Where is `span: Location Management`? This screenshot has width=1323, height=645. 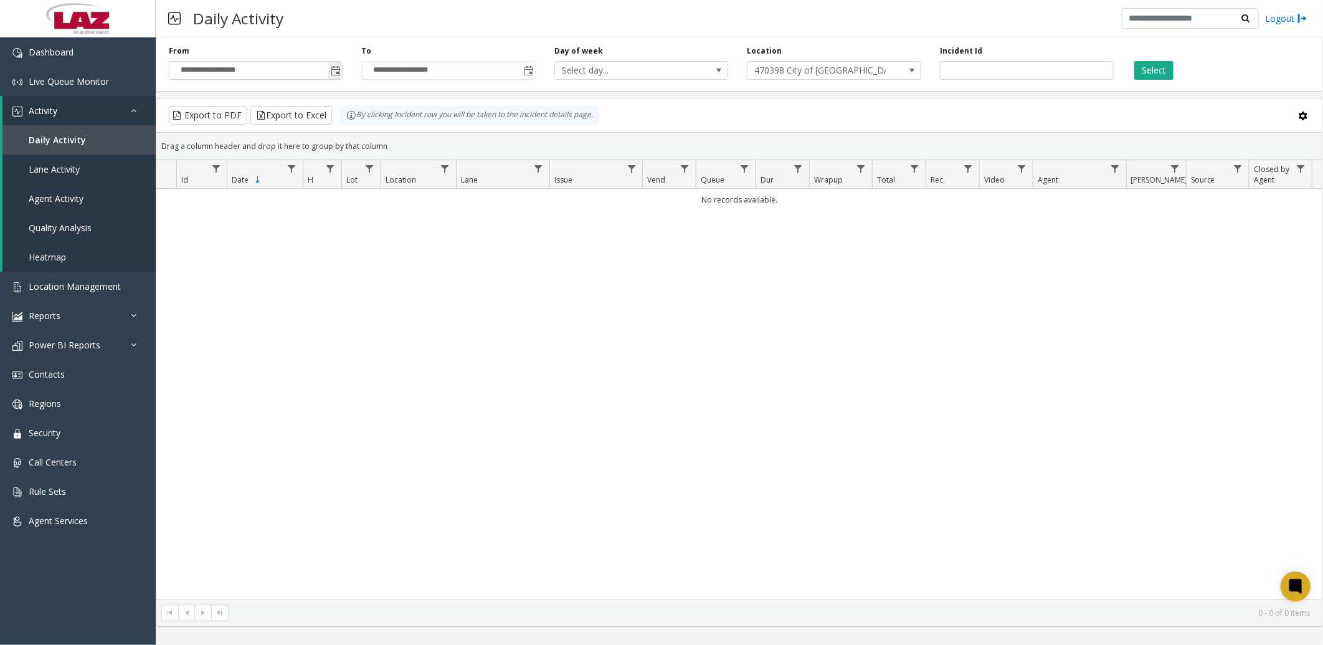 span: Location Management is located at coordinates (75, 286).